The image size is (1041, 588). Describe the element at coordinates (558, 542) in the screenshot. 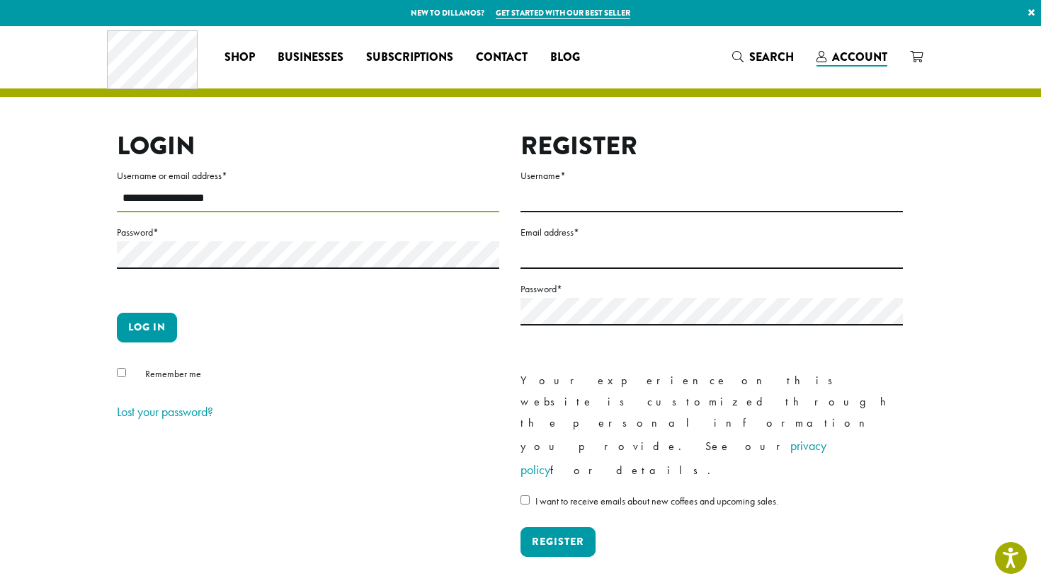

I see `button: Register` at that location.